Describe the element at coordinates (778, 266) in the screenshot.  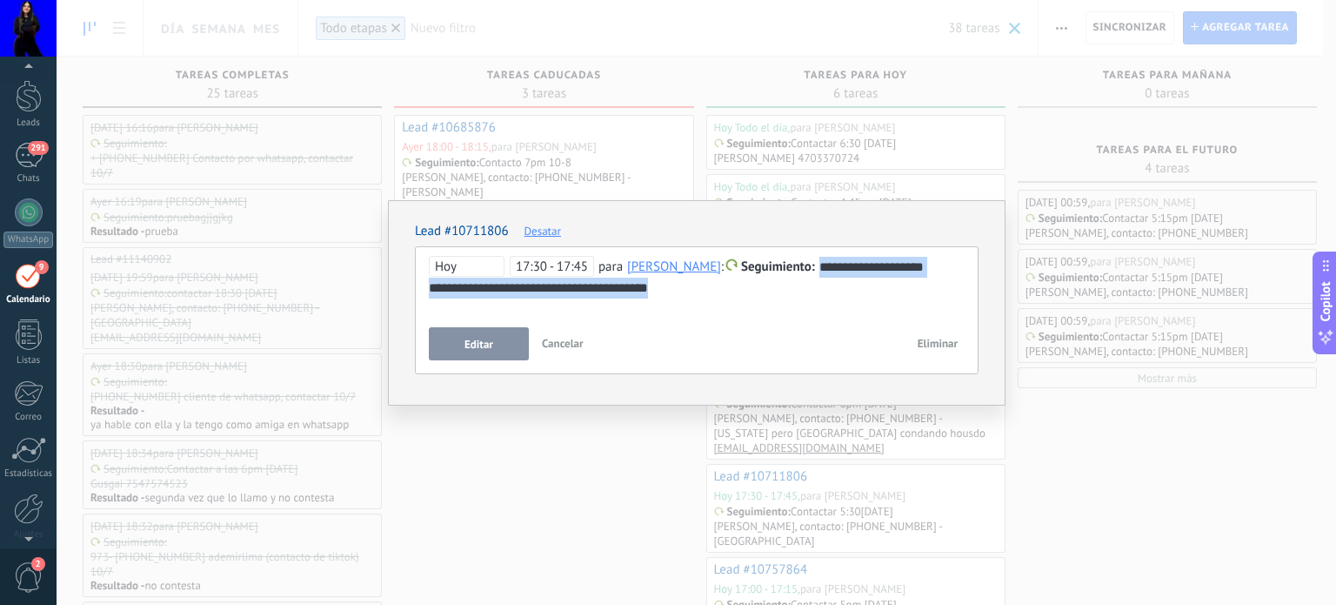
I see `span: Seguimiento` at that location.